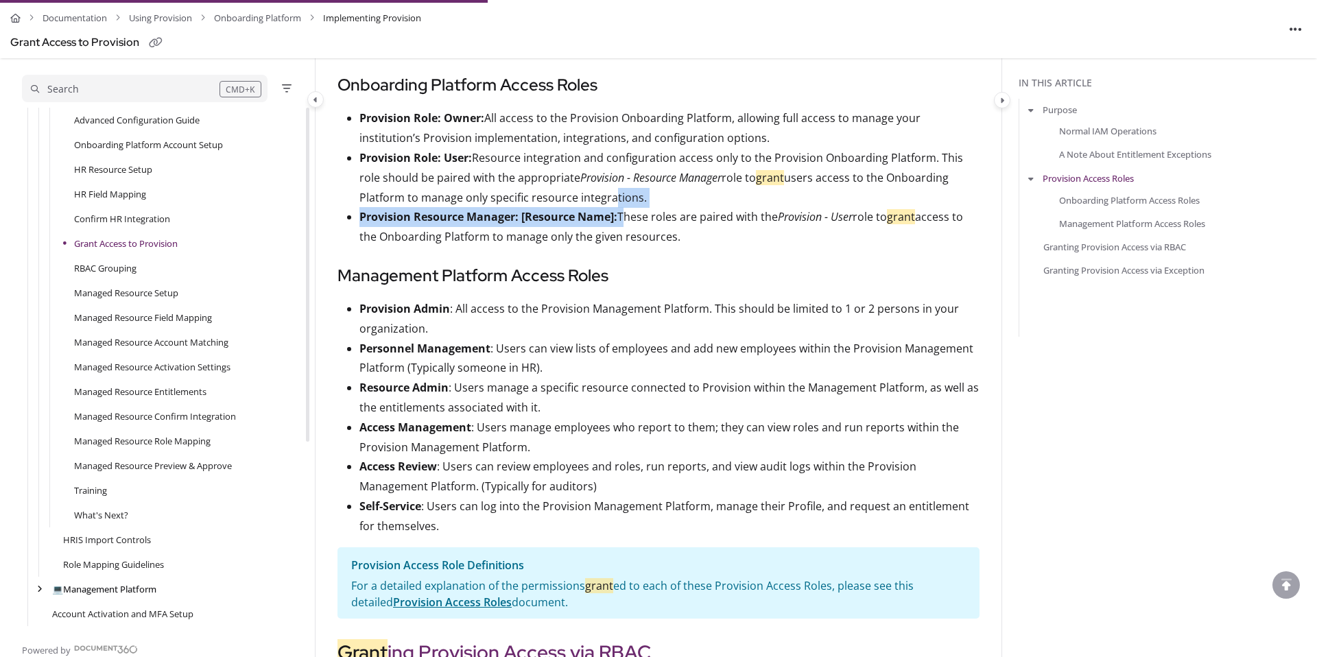 The height and width of the screenshot is (657, 1317). I want to click on p: : All access to the Provision Management Platform. This should be limited to 1 or 2 persons in yo..., so click(669, 319).